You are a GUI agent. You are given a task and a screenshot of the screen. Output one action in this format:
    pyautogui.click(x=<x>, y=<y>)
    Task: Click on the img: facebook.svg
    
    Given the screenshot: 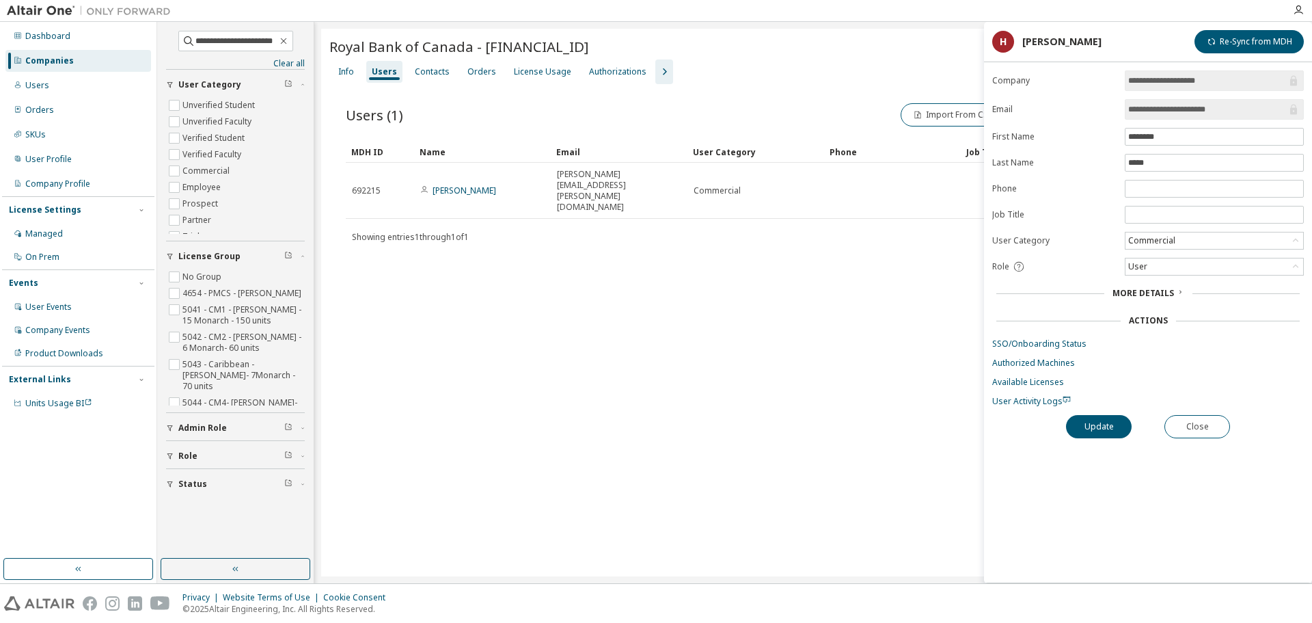 What is the action you would take?
    pyautogui.click(x=90, y=603)
    